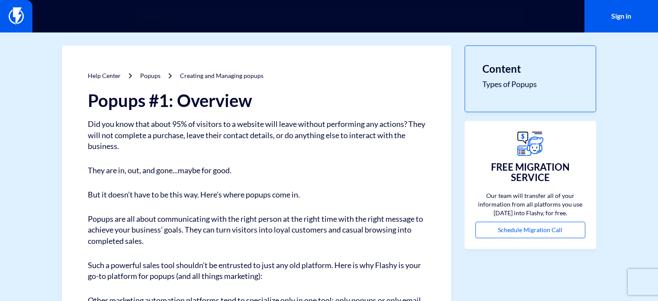 The image size is (658, 301). What do you see at coordinates (531, 69) in the screenshot?
I see `h3: Content` at bounding box center [531, 69].